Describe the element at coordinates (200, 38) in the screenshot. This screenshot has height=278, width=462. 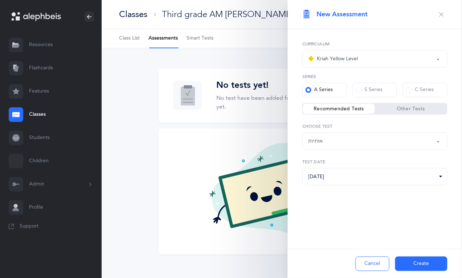
I see `span: Smart Tests` at that location.